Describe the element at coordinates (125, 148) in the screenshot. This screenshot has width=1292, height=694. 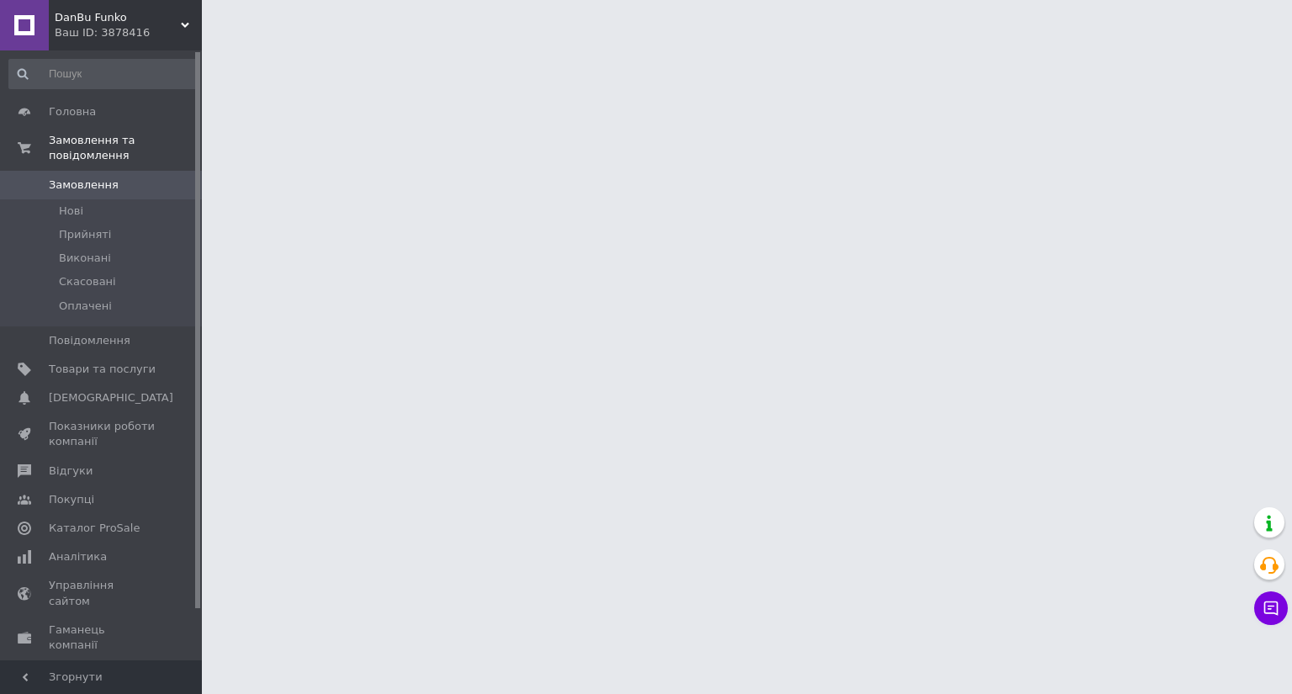
I see `span: Замовлення та повідомлення` at that location.